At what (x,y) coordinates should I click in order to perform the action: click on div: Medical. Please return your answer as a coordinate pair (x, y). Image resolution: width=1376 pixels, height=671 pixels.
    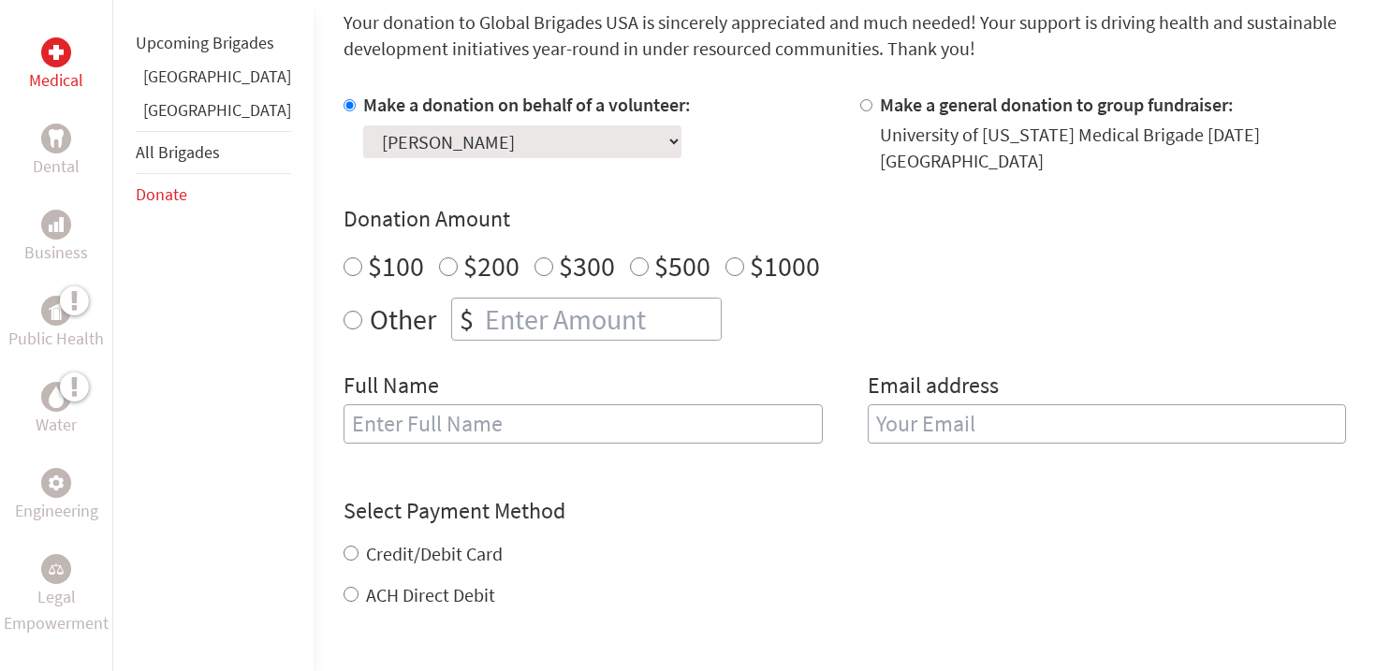
    Looking at the image, I should click on (56, 52).